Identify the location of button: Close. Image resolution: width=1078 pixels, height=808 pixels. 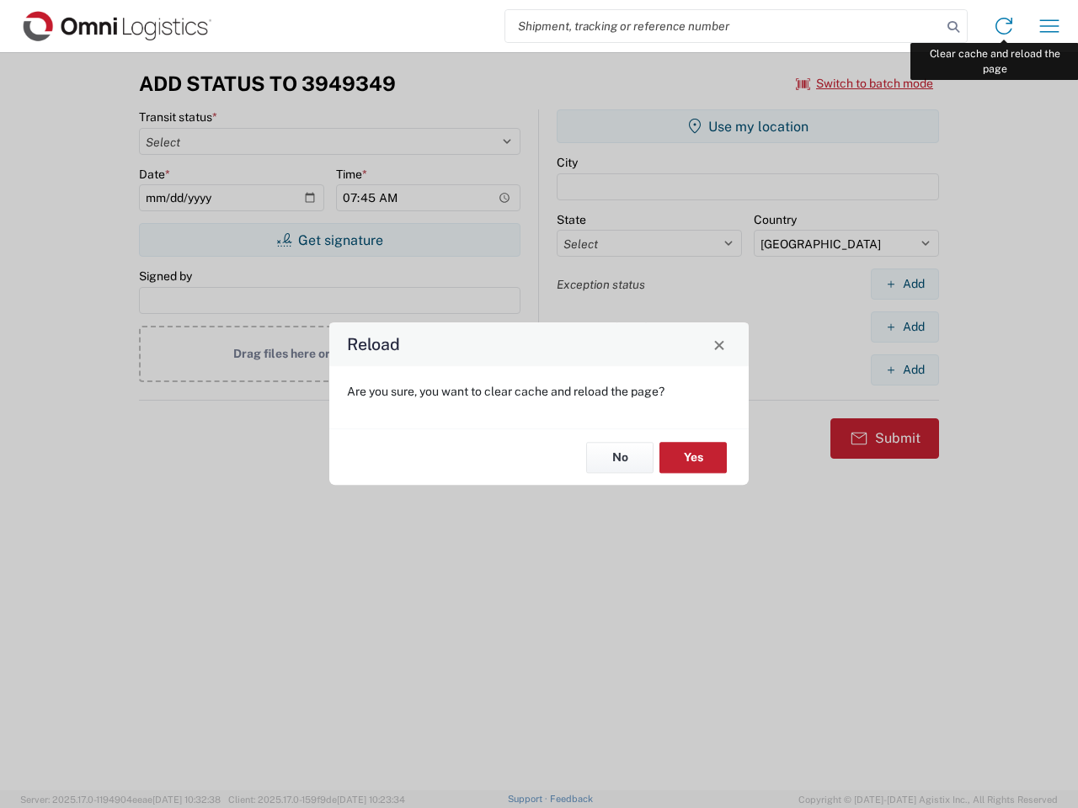
(719, 344).